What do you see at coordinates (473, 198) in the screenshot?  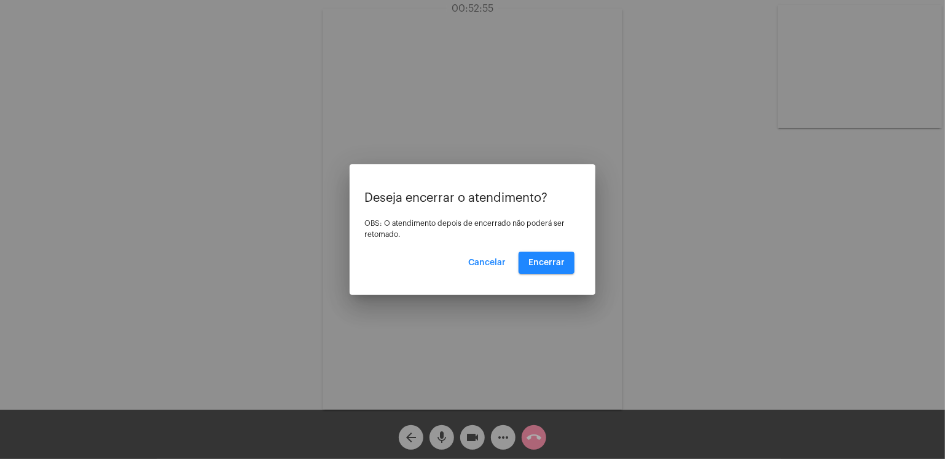 I see `p: Deseja encerrar o atendimento?` at bounding box center [473, 198].